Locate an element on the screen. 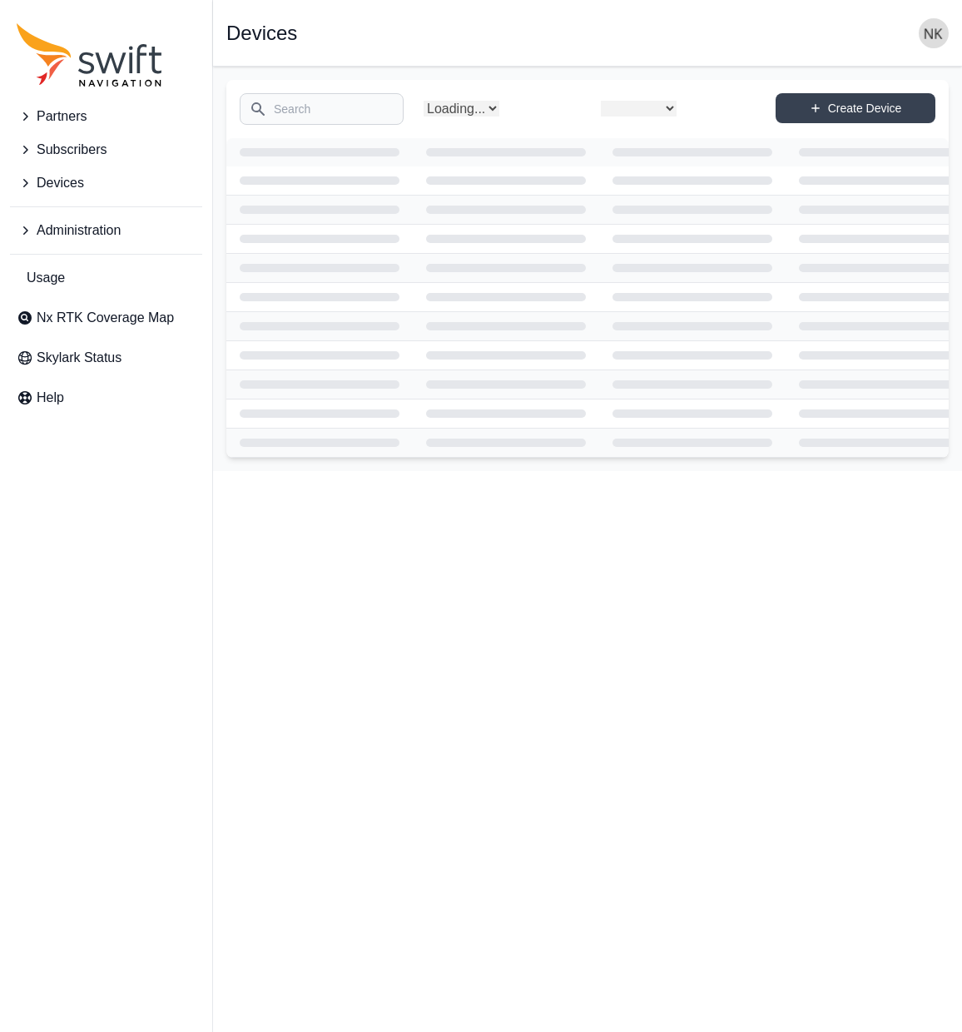 This screenshot has height=1032, width=962. img: user photo is located at coordinates (934, 33).